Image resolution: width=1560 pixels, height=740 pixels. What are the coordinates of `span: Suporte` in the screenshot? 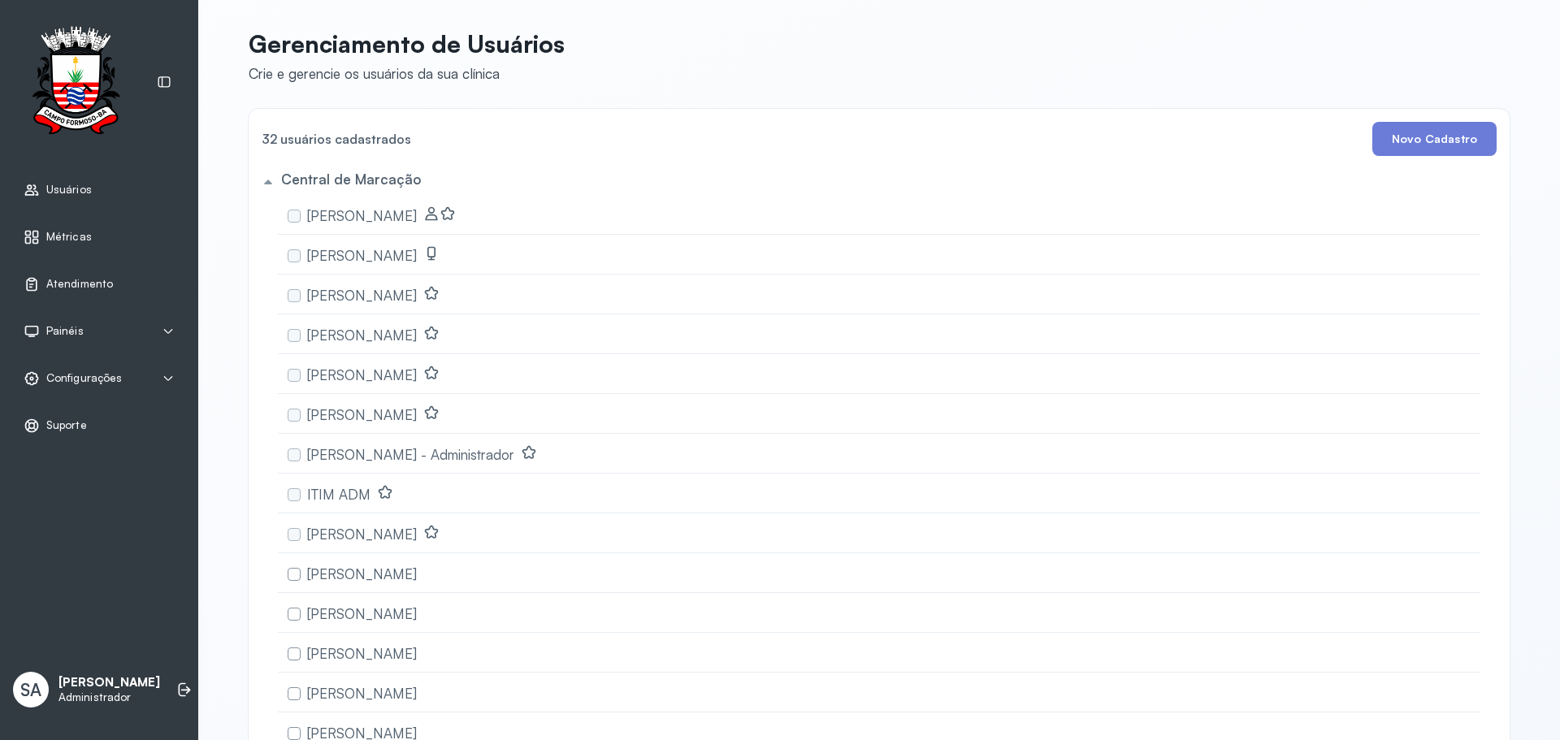 It's located at (67, 425).